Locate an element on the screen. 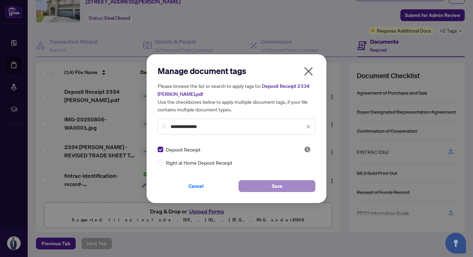  button: Cancel is located at coordinates (196, 186).